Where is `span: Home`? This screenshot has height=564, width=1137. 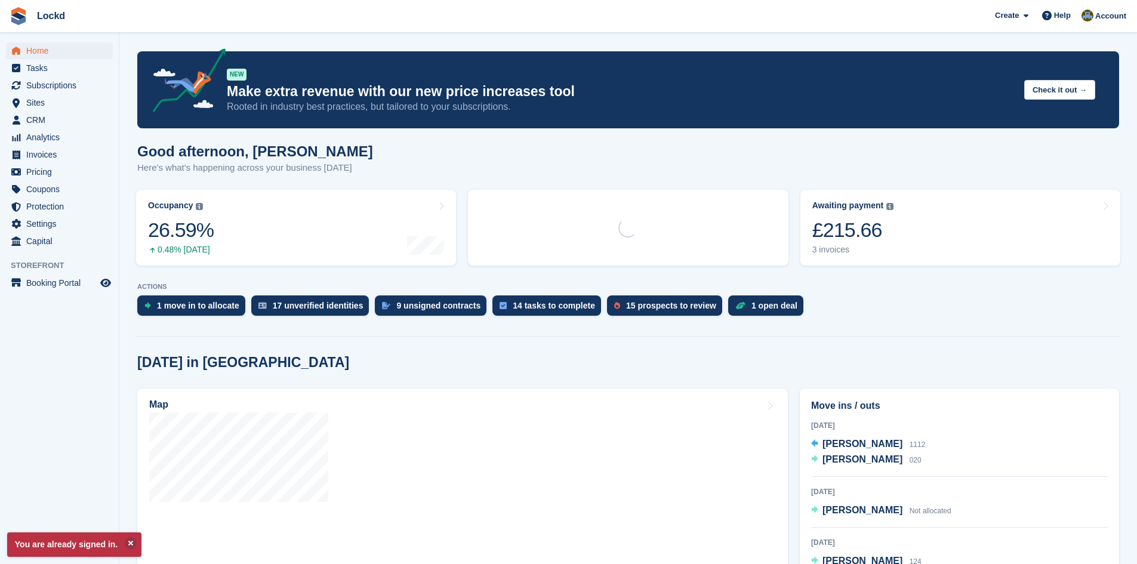
span: Home is located at coordinates (62, 51).